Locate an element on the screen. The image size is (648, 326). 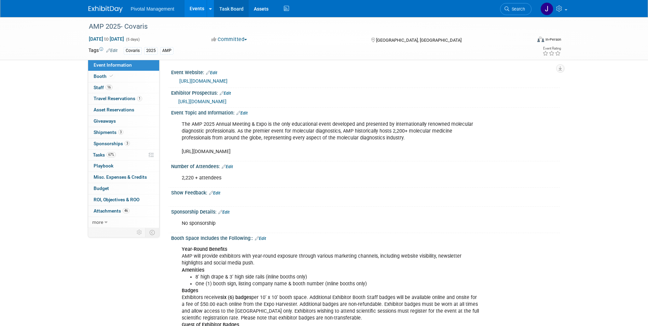
span: 1 is located at coordinates (139, 98).